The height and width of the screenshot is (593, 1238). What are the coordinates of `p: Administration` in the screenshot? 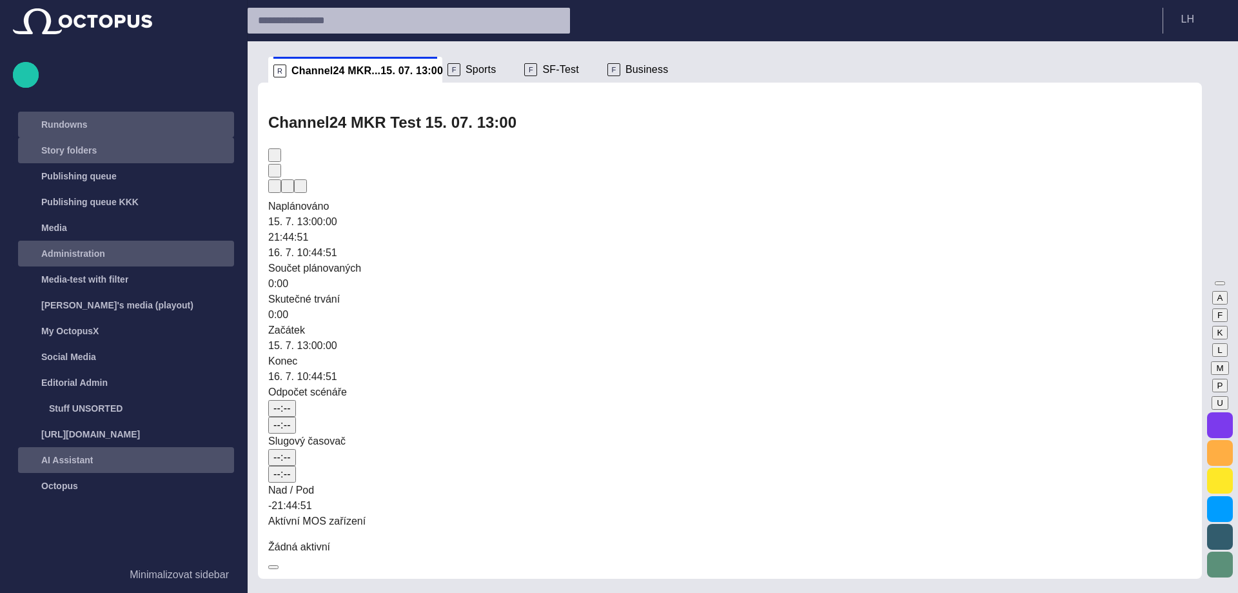 It's located at (73, 253).